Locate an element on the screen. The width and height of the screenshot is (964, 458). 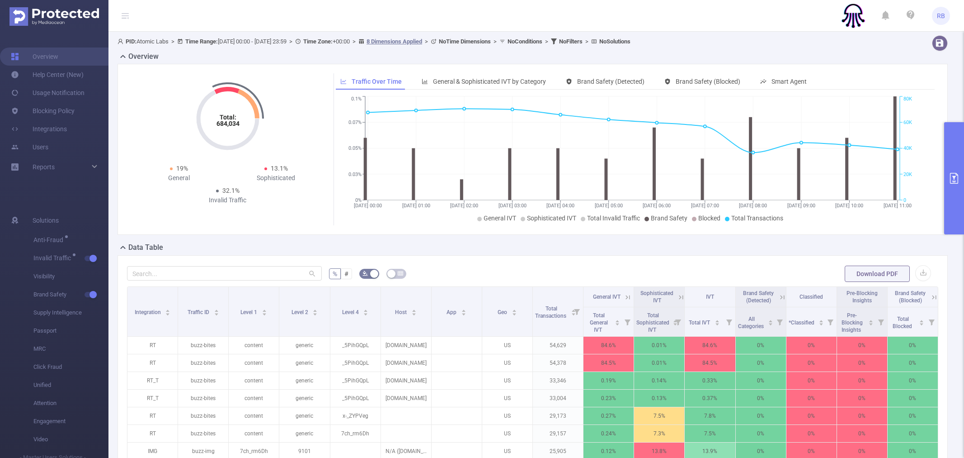
span: Total IVT is located at coordinates (700, 322).